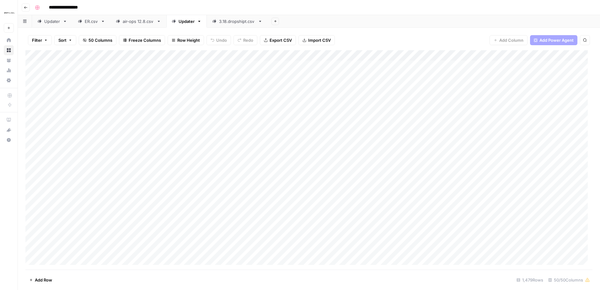 Image resolution: width=600 pixels, height=290 pixels. I want to click on a: Home, so click(9, 40).